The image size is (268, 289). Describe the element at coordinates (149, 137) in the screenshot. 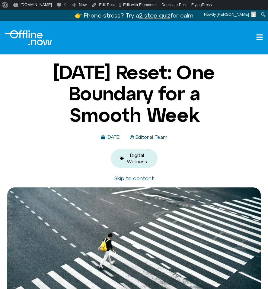

I see `a: Editorial Team` at that location.